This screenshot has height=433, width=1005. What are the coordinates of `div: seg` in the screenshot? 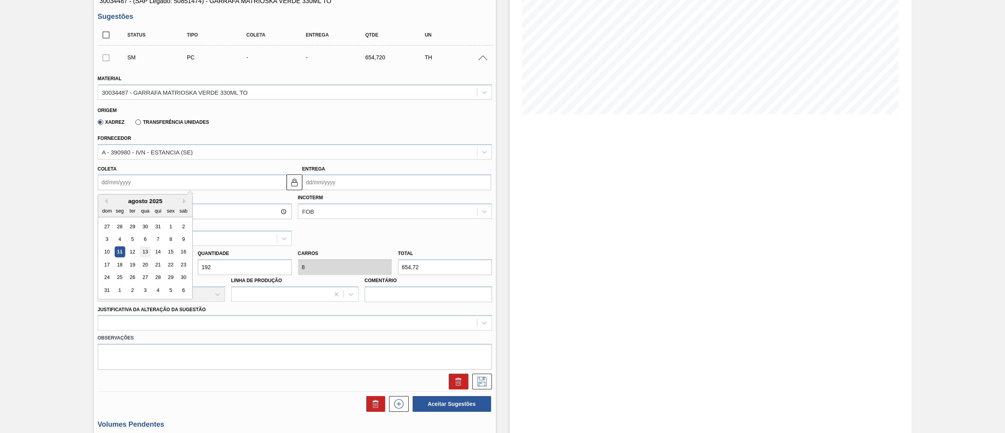 It's located at (119, 210).